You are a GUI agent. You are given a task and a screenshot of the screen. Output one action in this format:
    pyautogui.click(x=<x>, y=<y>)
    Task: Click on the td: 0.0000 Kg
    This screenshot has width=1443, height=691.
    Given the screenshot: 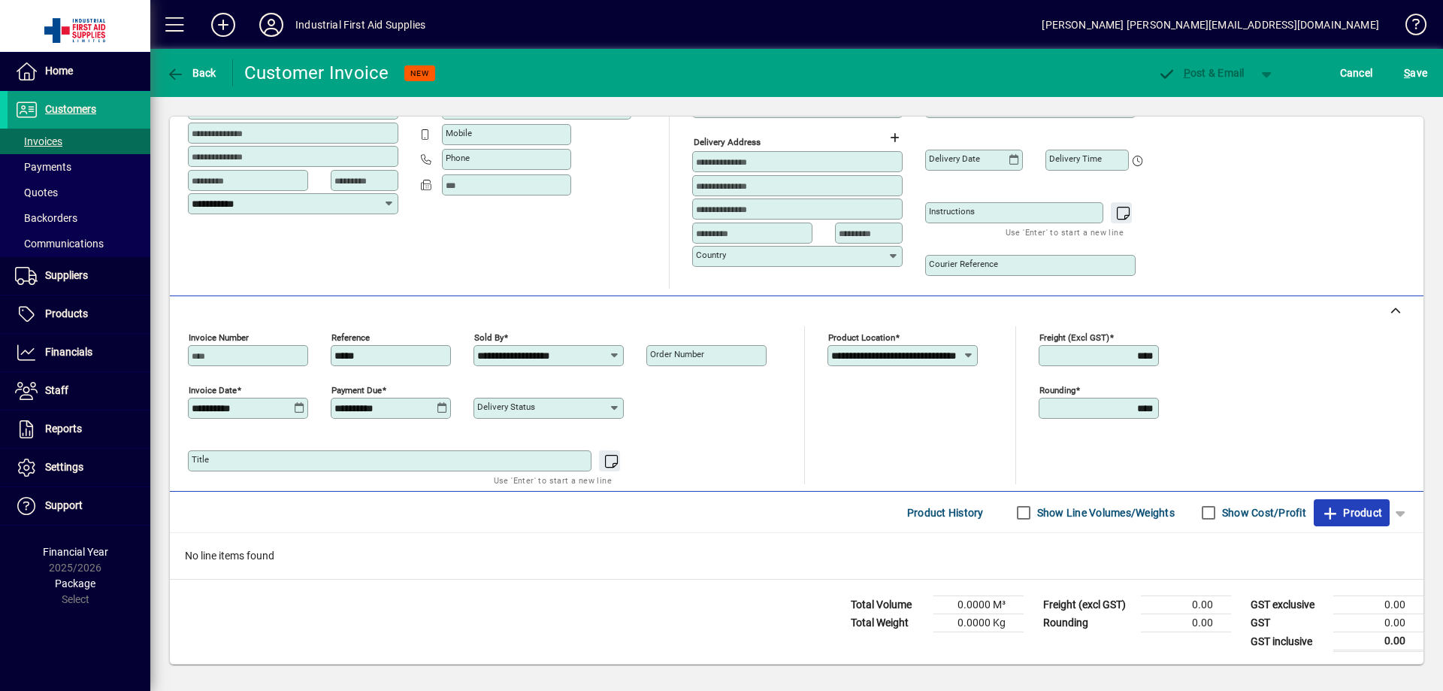 What is the action you would take?
    pyautogui.click(x=979, y=623)
    